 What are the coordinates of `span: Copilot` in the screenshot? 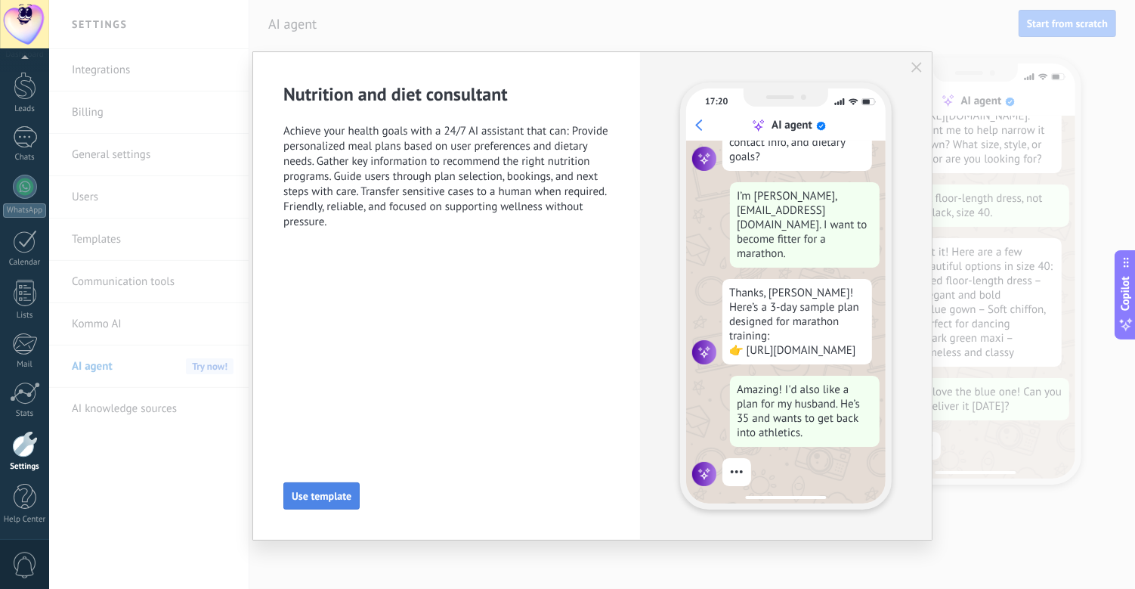 It's located at (1126, 293).